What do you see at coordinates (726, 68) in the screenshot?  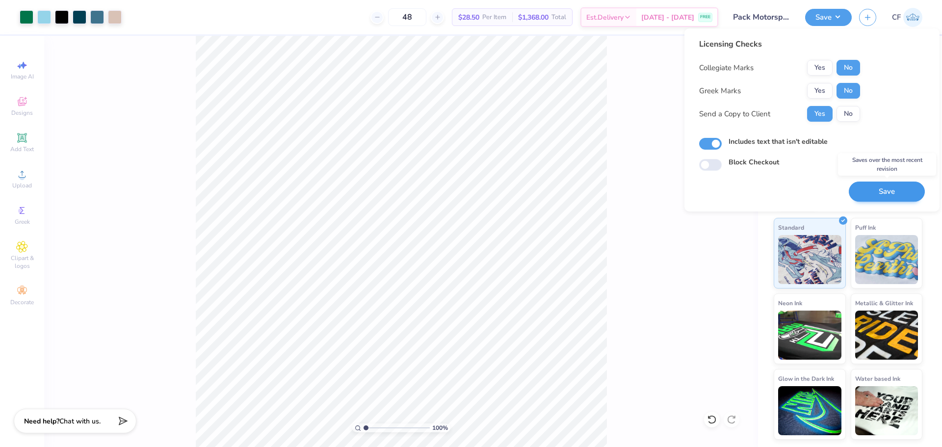 I see `div: Collegiate Marks` at bounding box center [726, 68].